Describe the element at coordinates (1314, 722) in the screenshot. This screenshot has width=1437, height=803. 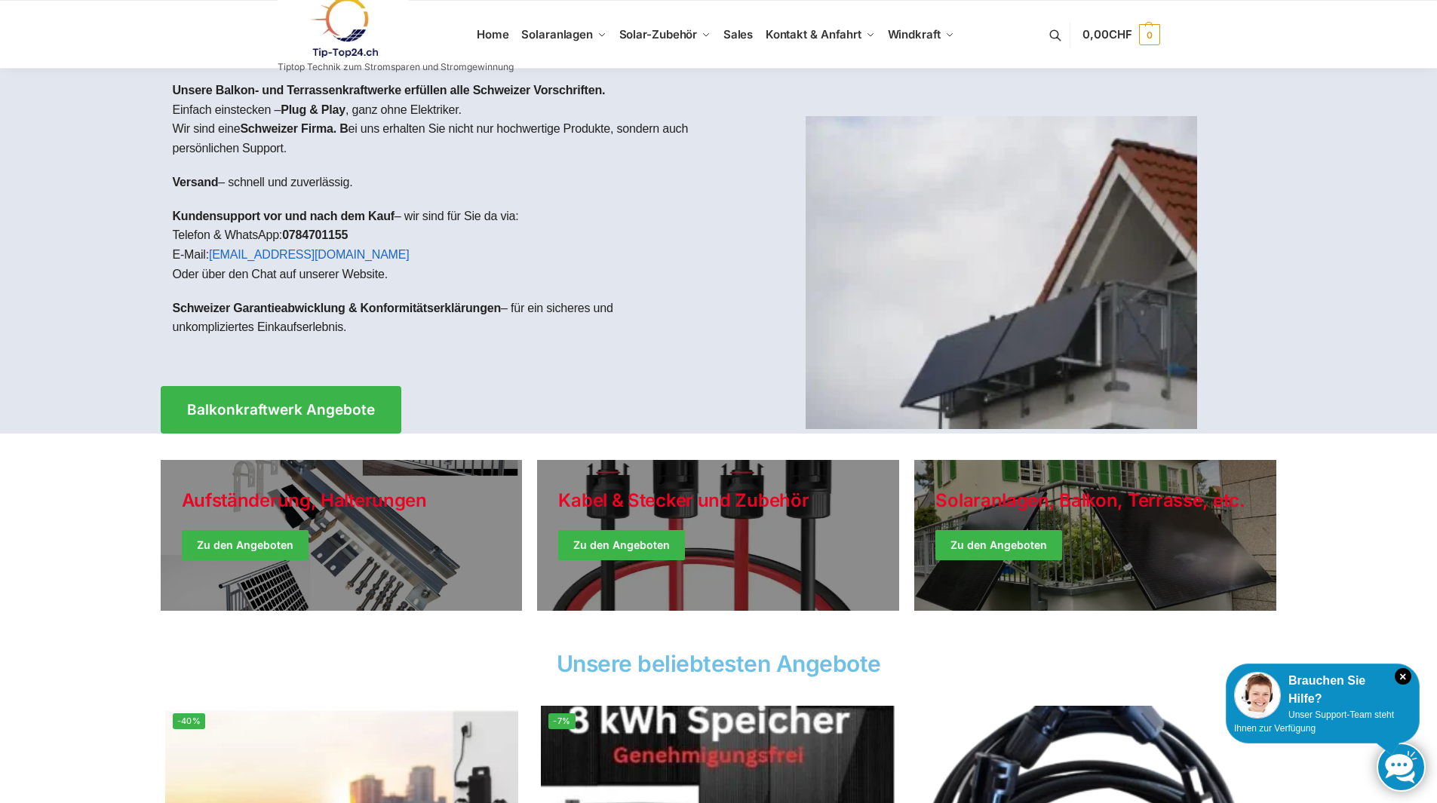
I see `span: Unser Support-Team steht Ihnen zur Verfügung` at that location.